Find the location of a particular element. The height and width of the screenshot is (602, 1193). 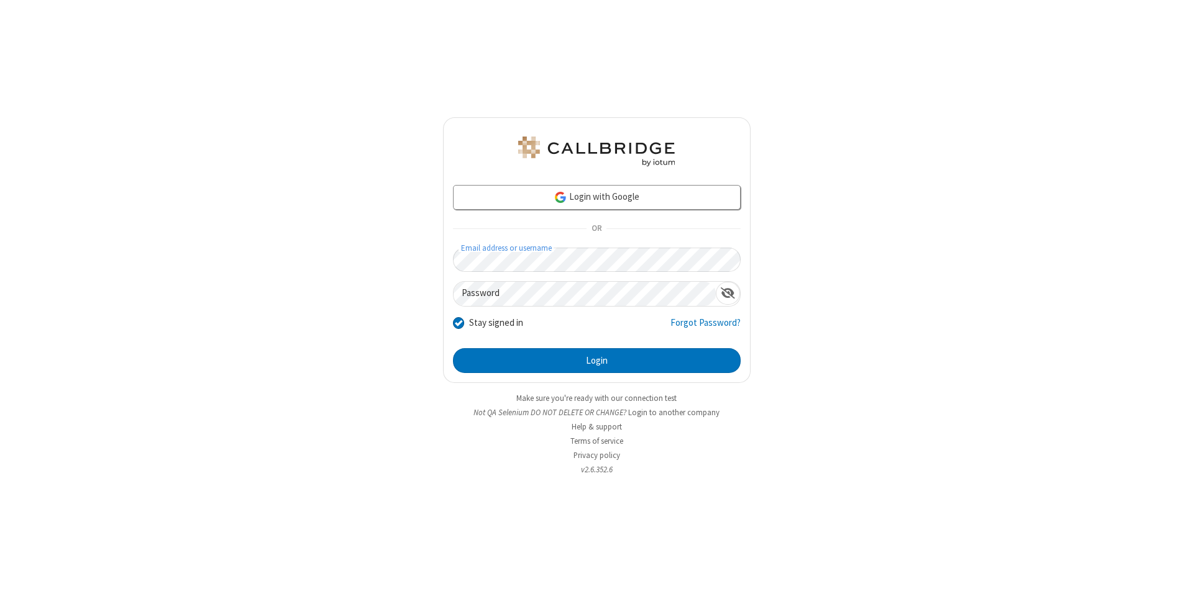

button: Login is located at coordinates (596, 361).